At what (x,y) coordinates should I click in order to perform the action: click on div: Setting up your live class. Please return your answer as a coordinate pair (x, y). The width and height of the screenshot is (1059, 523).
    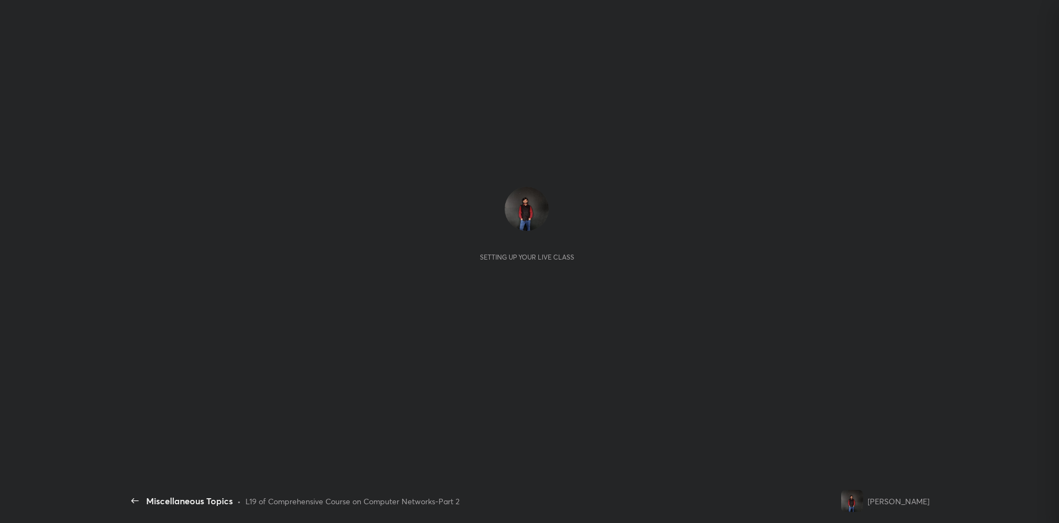
    Looking at the image, I should click on (527, 257).